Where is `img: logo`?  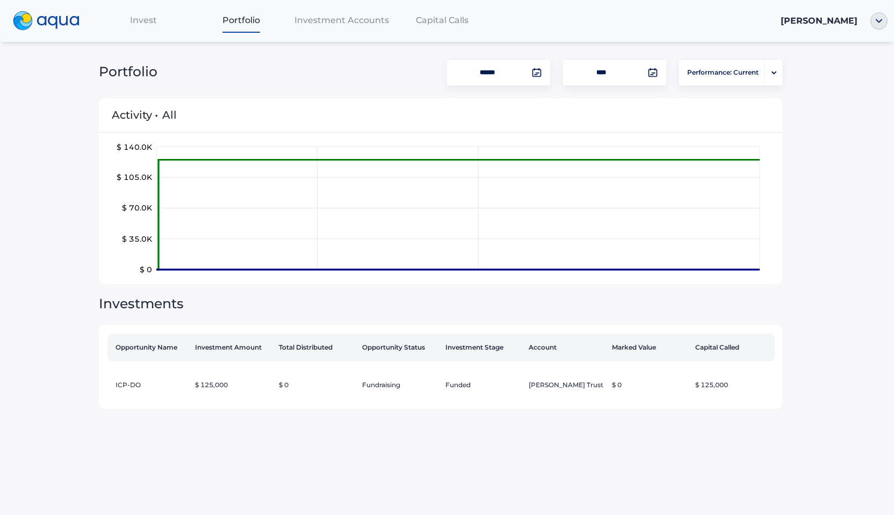 img: logo is located at coordinates (46, 21).